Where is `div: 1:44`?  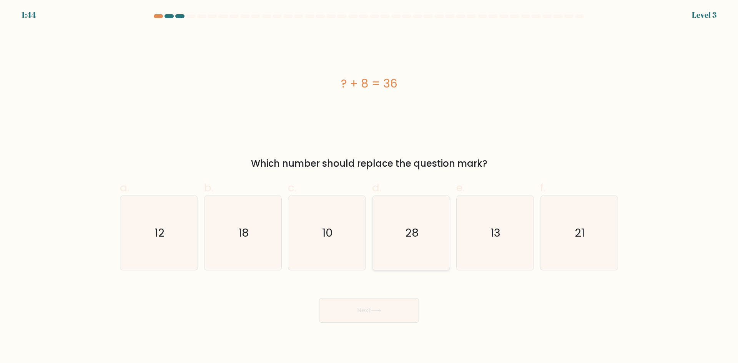
div: 1:44 is located at coordinates (29, 15).